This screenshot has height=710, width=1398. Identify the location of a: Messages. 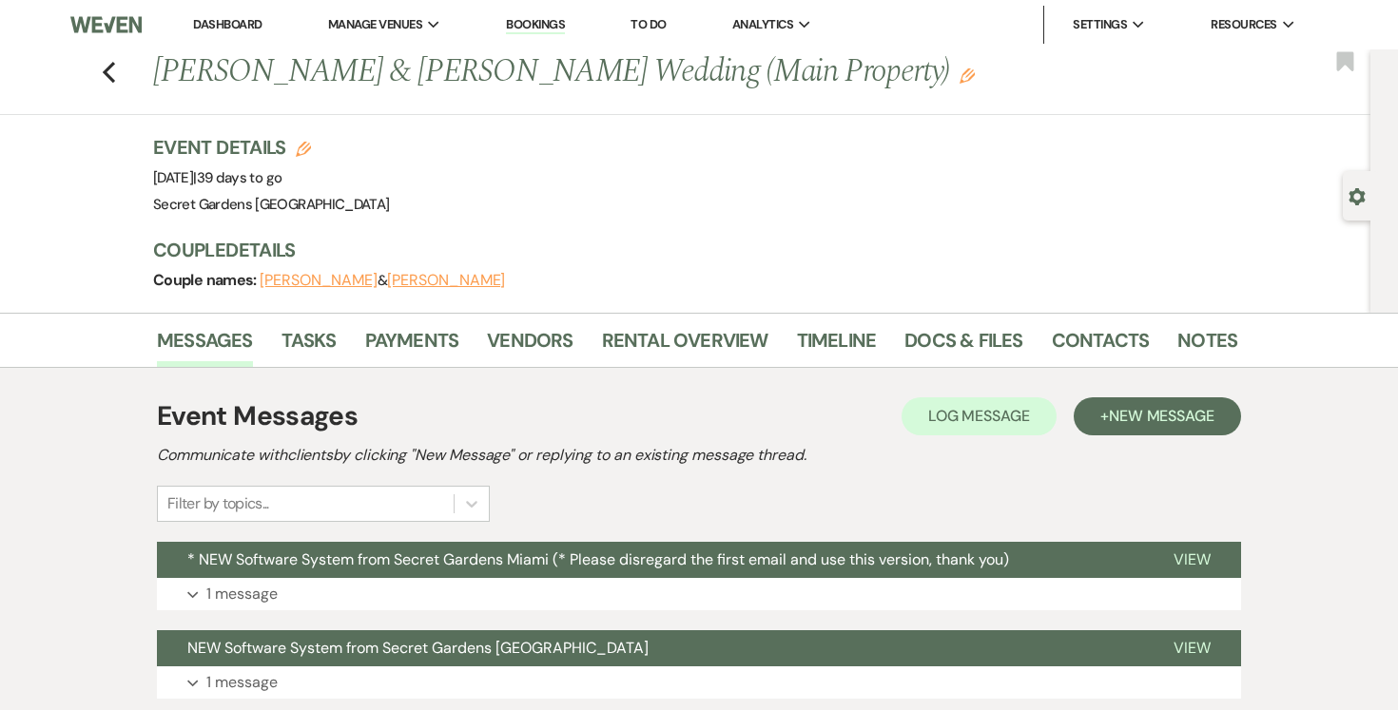
(204, 346).